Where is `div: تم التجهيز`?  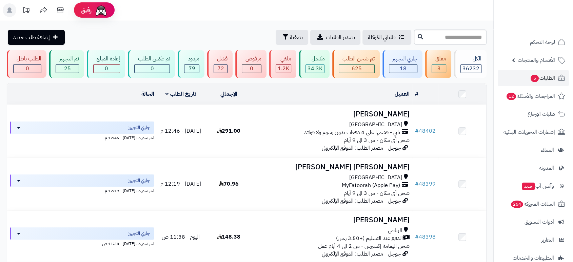
div: تم التجهيز is located at coordinates (67, 59).